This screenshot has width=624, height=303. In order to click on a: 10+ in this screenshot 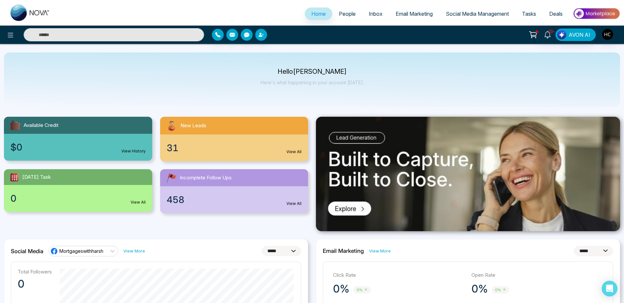, I will do `click(548, 34)`.